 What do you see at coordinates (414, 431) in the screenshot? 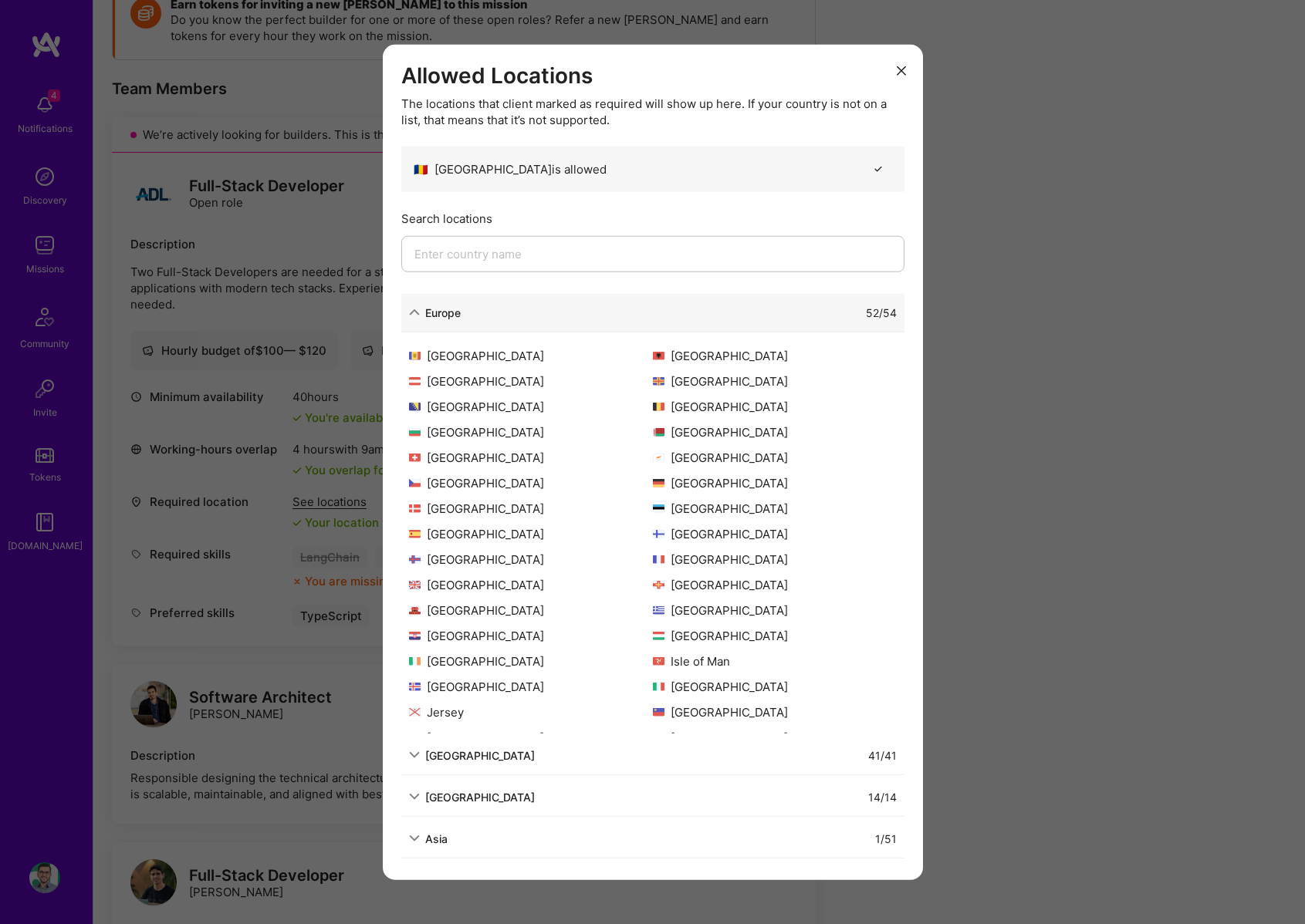
I see `img: Bulgaria` at bounding box center [414, 431].